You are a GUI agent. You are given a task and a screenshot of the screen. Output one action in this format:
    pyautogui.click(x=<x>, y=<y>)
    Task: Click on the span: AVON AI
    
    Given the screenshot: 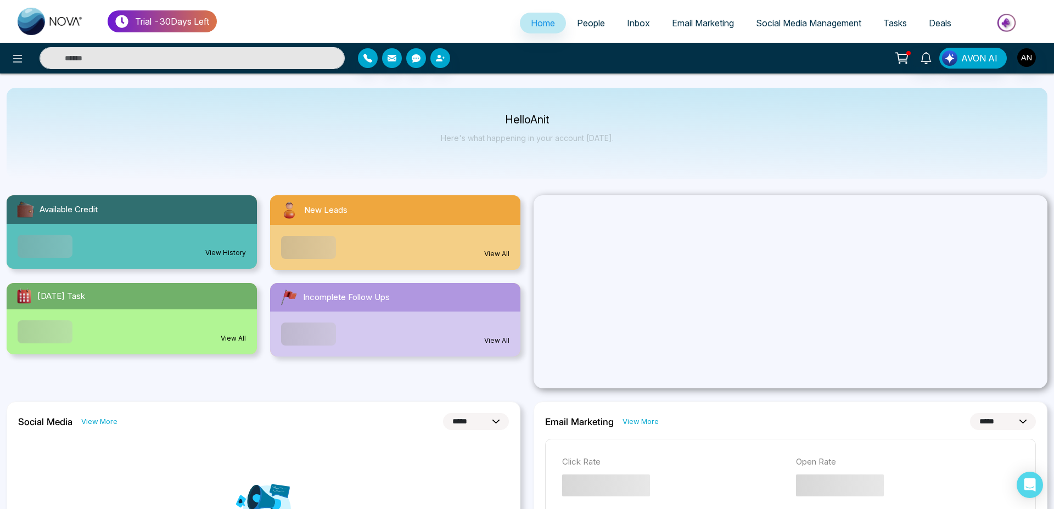 What is the action you would take?
    pyautogui.click(x=979, y=58)
    